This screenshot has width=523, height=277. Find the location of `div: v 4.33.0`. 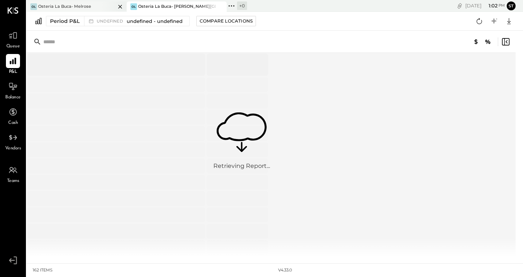

div: v 4.33.0 is located at coordinates (285, 271).